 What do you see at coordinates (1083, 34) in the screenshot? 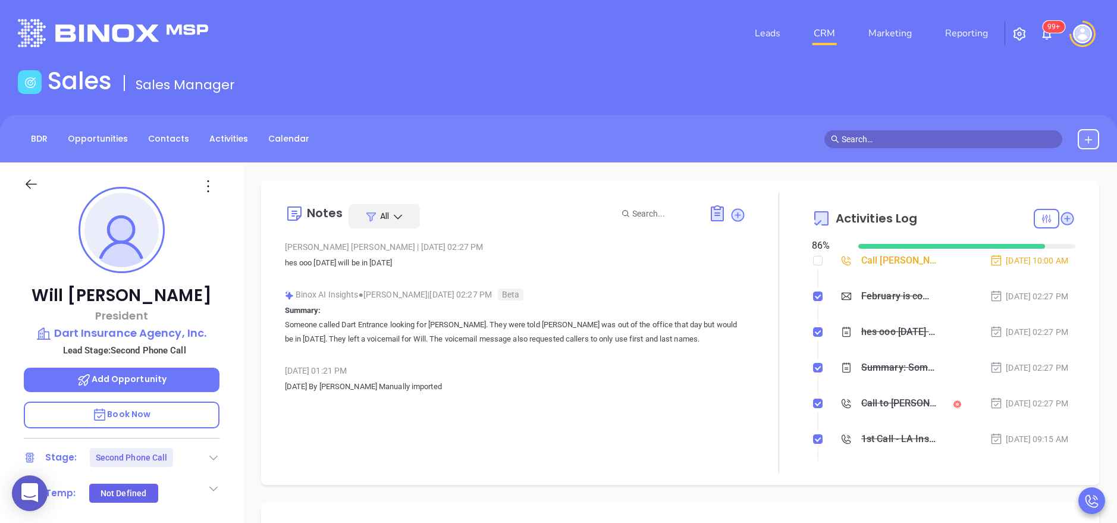
I see `img: user` at bounding box center [1083, 34].